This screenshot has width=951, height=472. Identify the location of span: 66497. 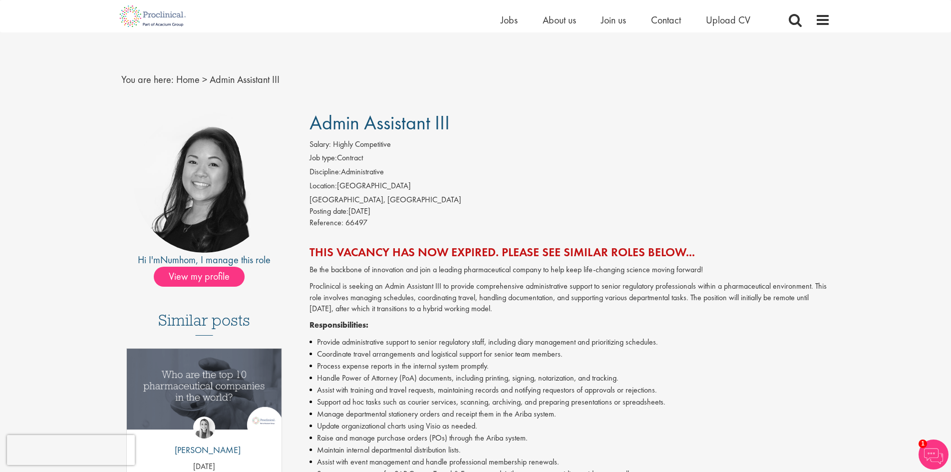
(357, 222).